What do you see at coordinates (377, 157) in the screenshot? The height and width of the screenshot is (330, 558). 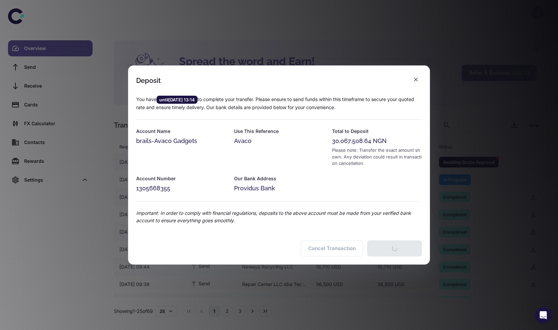 I see `div: Please note: Transfer the exact amount shown. Any deviation could result in transaction cancellat...` at bounding box center [377, 157].